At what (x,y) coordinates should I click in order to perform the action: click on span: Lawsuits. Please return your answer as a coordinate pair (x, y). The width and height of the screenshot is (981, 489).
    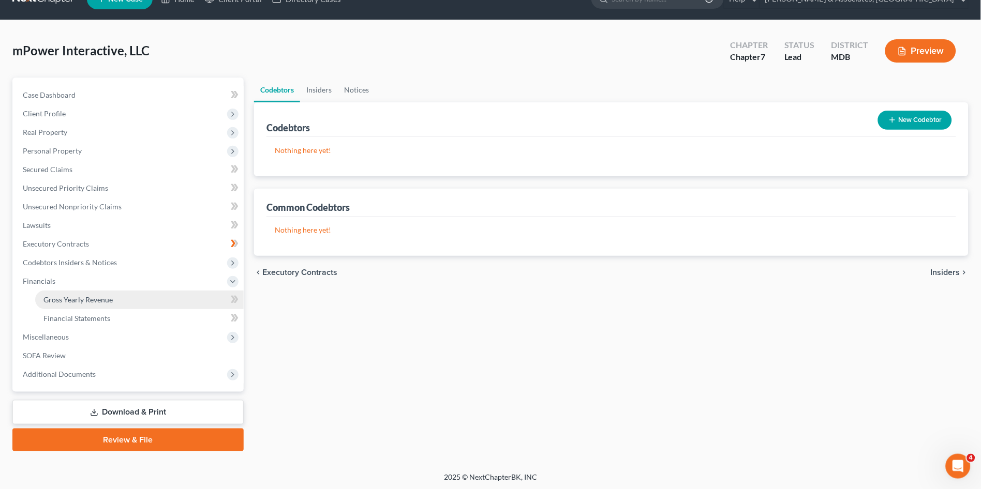
    Looking at the image, I should click on (37, 225).